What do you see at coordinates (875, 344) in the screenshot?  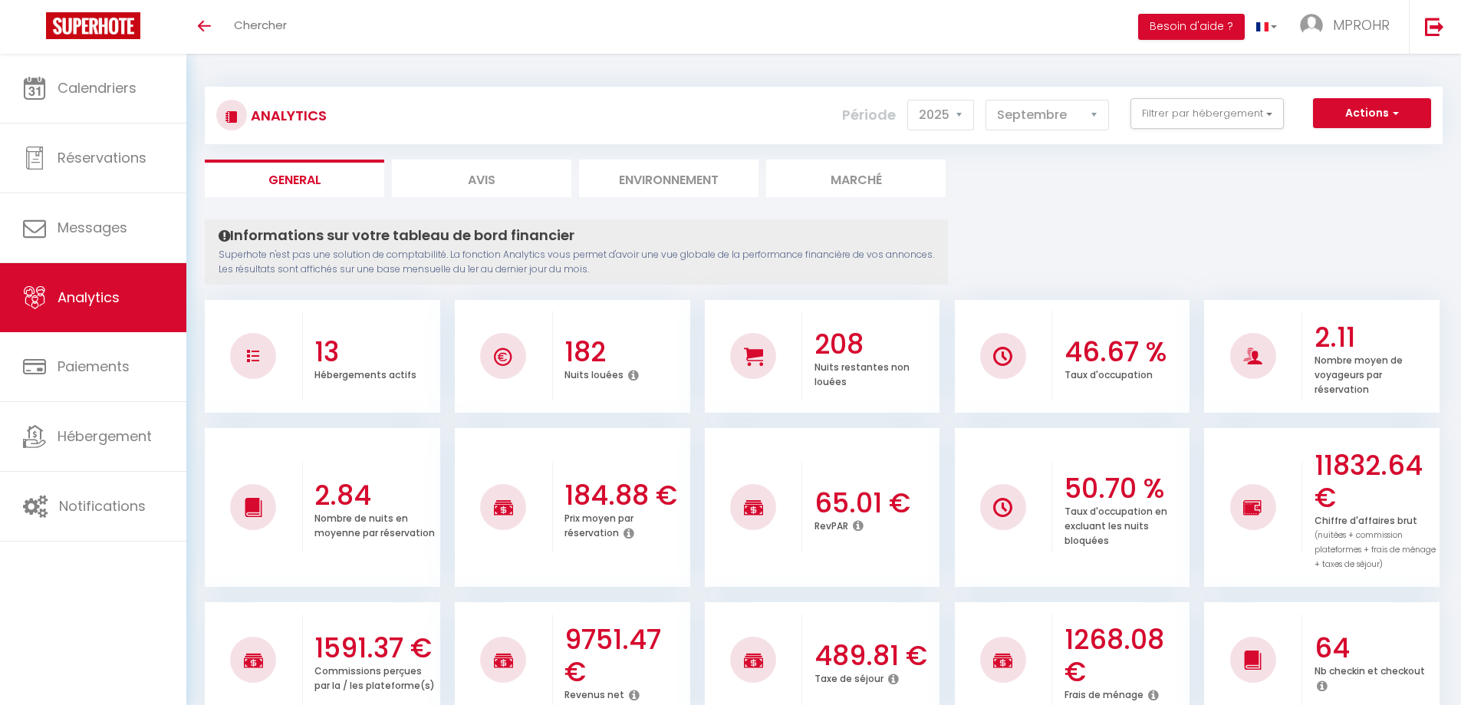 I see `h3: 208` at bounding box center [875, 344].